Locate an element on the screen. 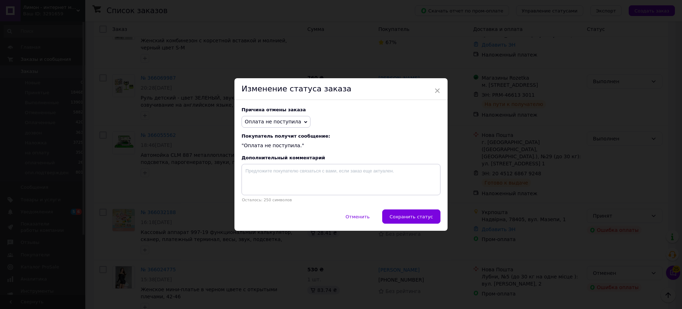  p: Осталось: 250 символов is located at coordinates (341, 200).